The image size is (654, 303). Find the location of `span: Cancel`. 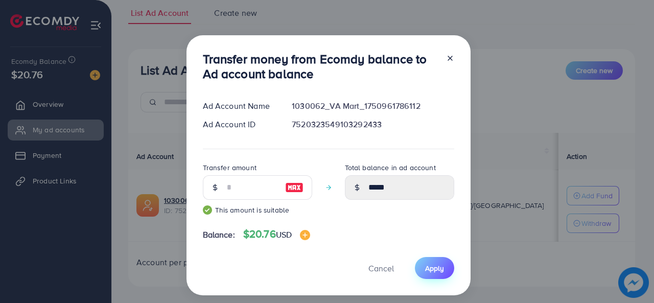

span: Cancel is located at coordinates (381, 268).